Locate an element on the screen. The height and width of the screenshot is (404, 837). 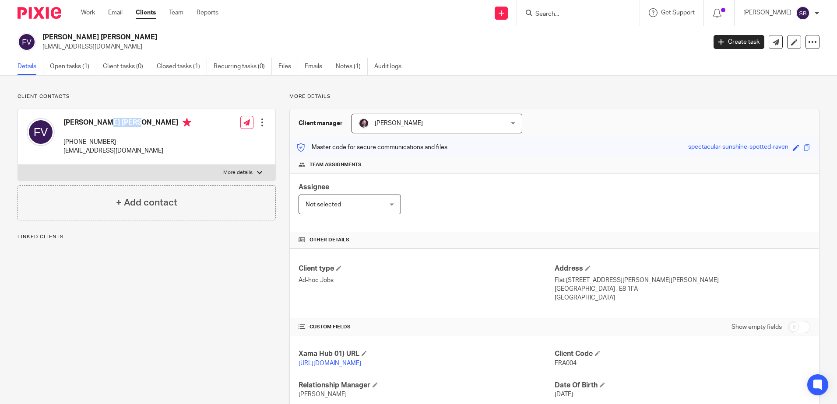
div: spectacular-sunshine-spotted-raven is located at coordinates (738, 147).